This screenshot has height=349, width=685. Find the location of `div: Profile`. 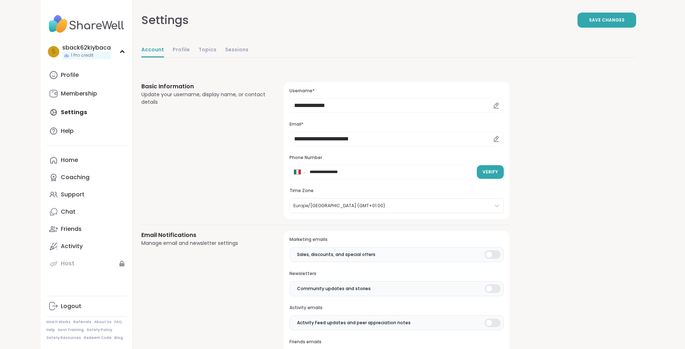

div: Profile is located at coordinates (70, 75).